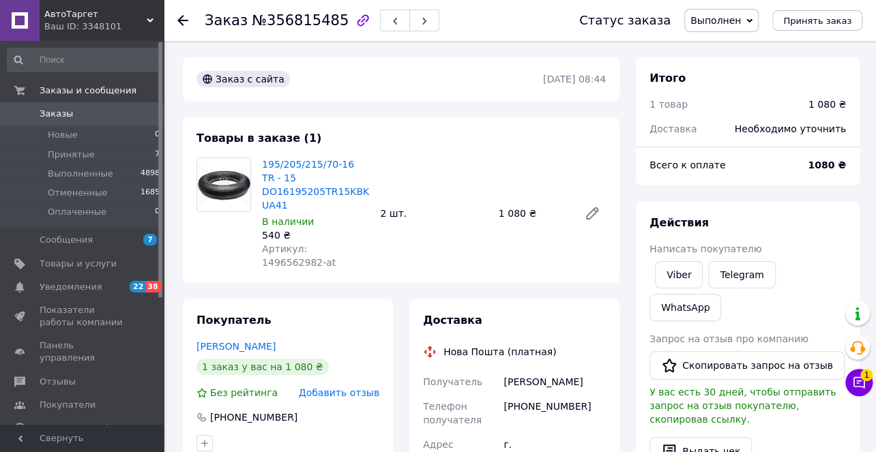 Image resolution: width=876 pixels, height=452 pixels. Describe the element at coordinates (315, 185) in the screenshot. I see `a: 195/205/215/70-16 TR - 15 DO16195205TR15KBK UA41` at that location.